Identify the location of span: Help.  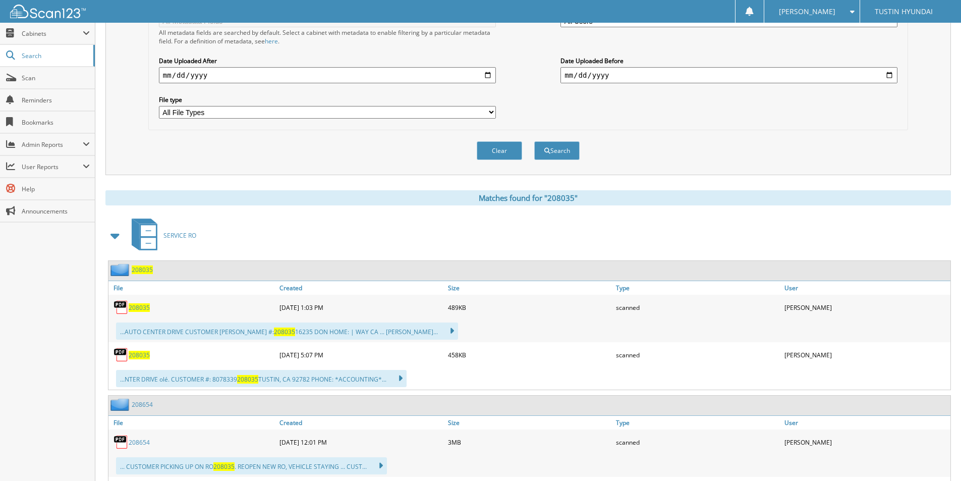
(55, 189).